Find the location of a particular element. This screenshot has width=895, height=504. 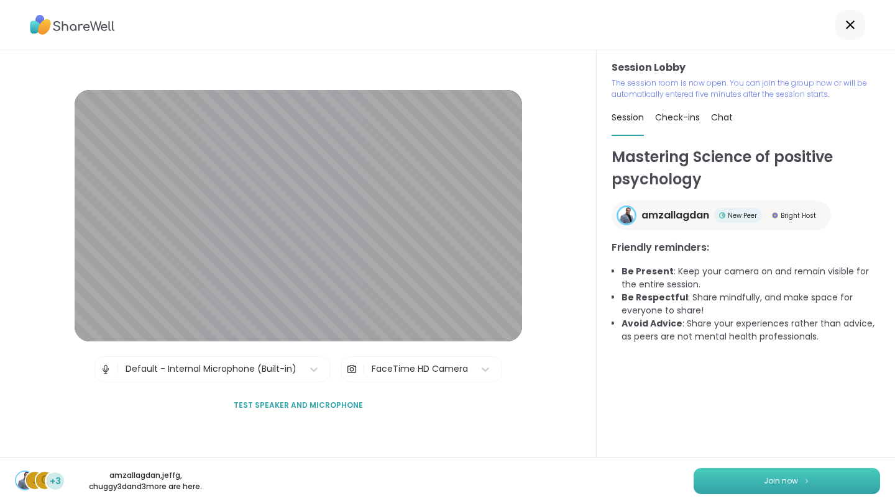

span: Bright Host is located at coordinates (798, 216).